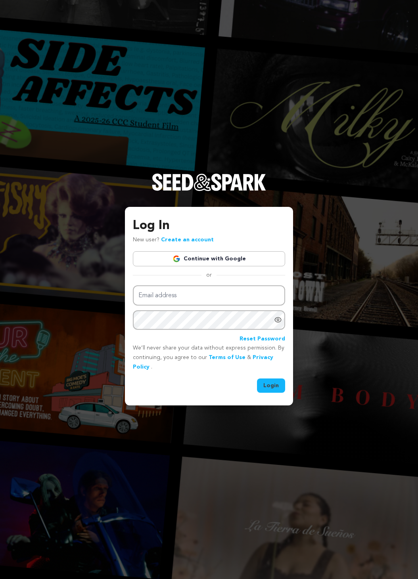 The image size is (418, 579). Describe the element at coordinates (278, 320) in the screenshot. I see `a: Show password as plain text. Warning: this will display your password on the screen.` at that location.